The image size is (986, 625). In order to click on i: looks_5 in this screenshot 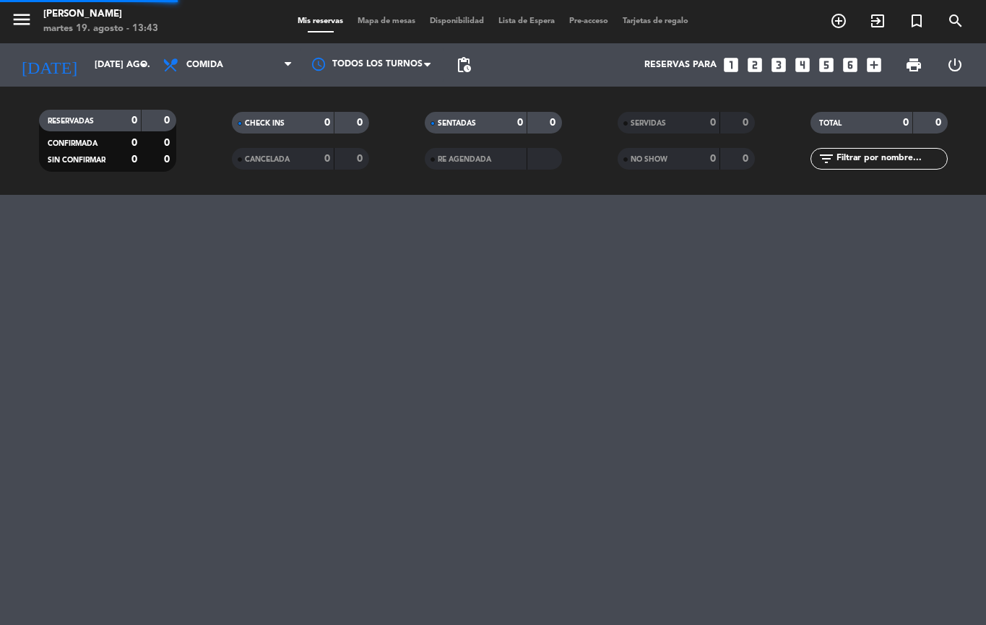, I will do `click(826, 65)`.